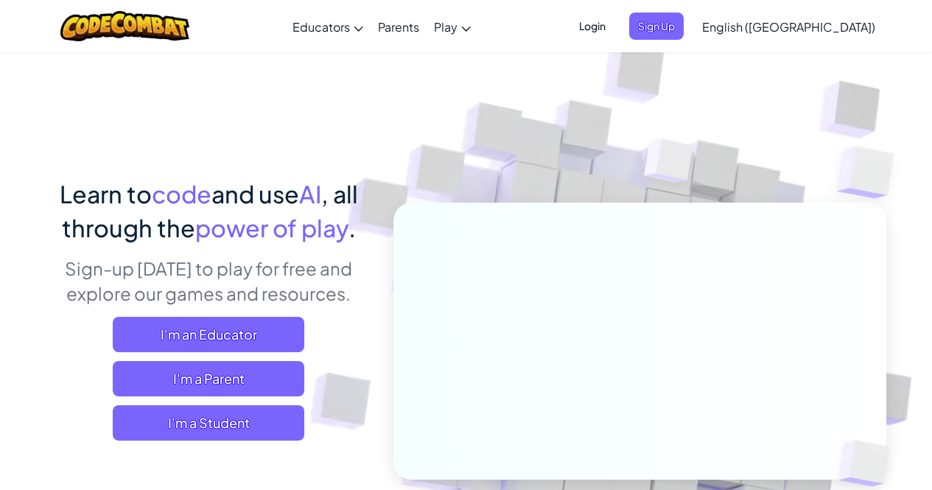  I want to click on a: Educators, so click(328, 27).